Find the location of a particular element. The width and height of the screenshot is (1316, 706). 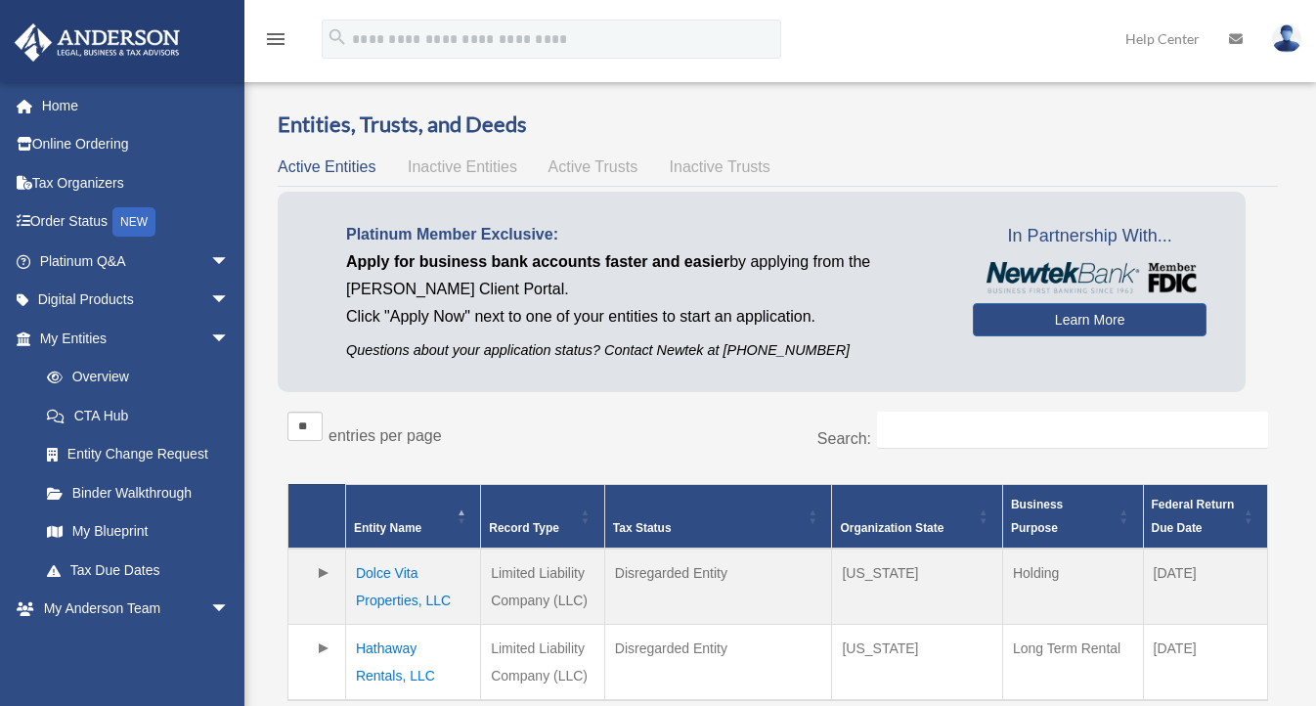

th: Organization State: Activate to sort is located at coordinates (917, 516).